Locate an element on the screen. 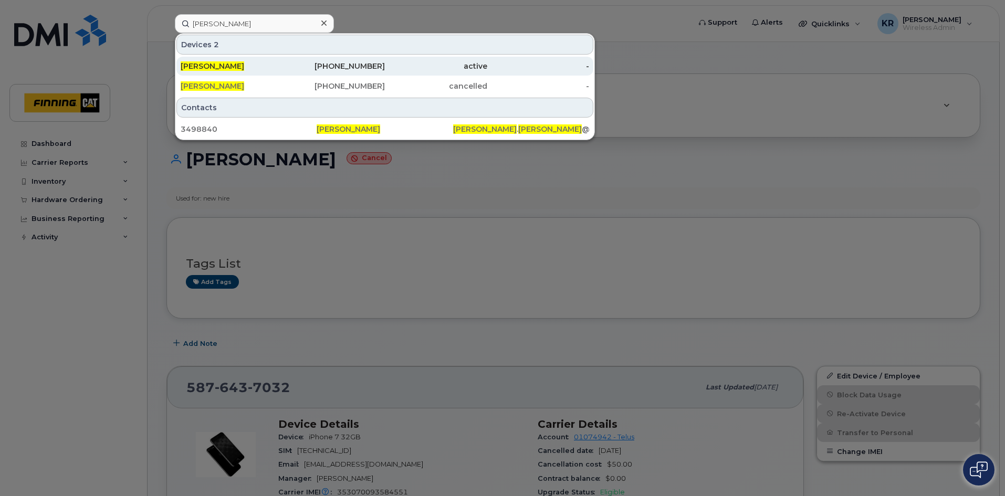 Image resolution: width=1005 pixels, height=496 pixels. div: Devices is located at coordinates (385, 45).